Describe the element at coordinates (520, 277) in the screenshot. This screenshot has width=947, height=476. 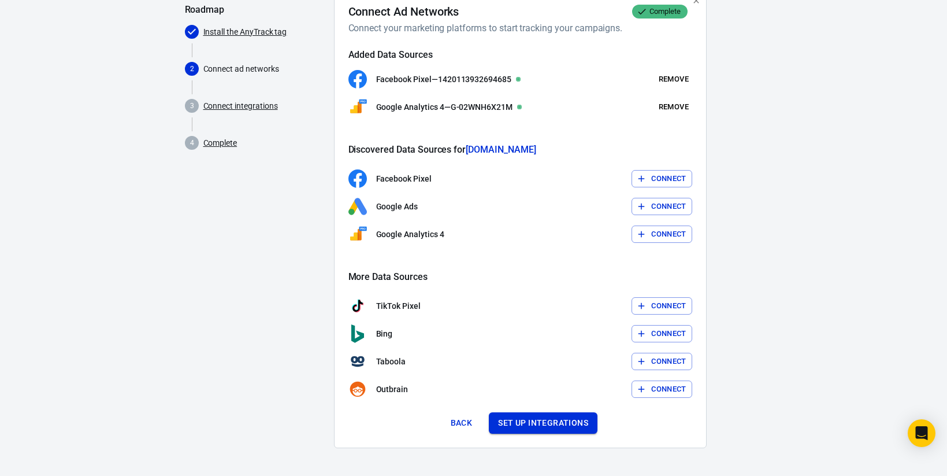
I see `h5: More Data Sources` at that location.